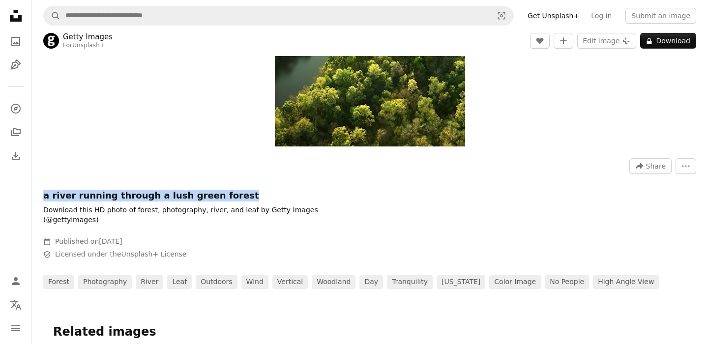  I want to click on a: Log in, so click(601, 16).